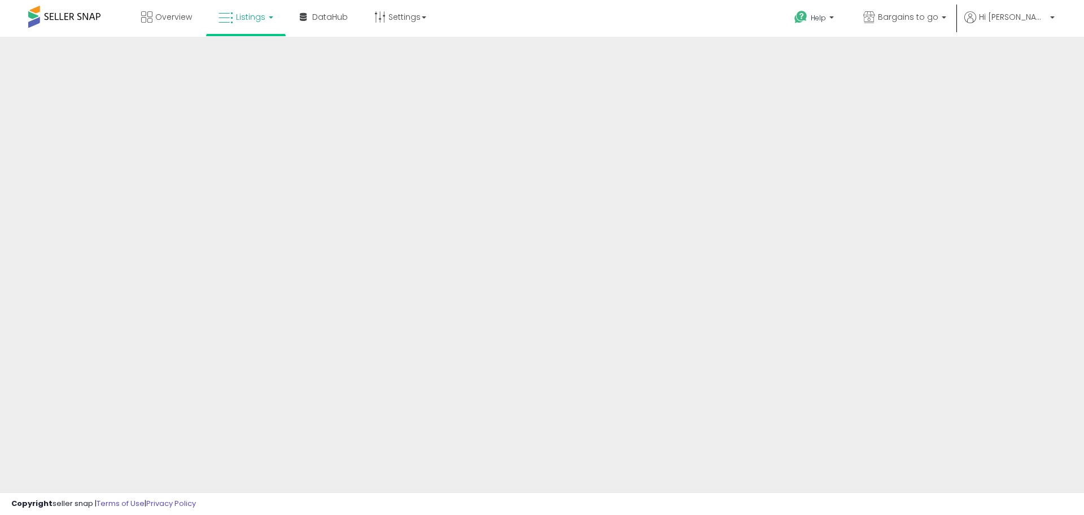  Describe the element at coordinates (120, 503) in the screenshot. I see `a: Terms of Use` at that location.